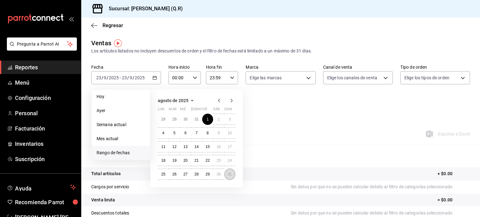  Describe the element at coordinates (281, 51) in the screenshot. I see `div: Los artículos listados no incluyen descuentos de orden y el filtro de fechas está limitado a un m...` at that location.